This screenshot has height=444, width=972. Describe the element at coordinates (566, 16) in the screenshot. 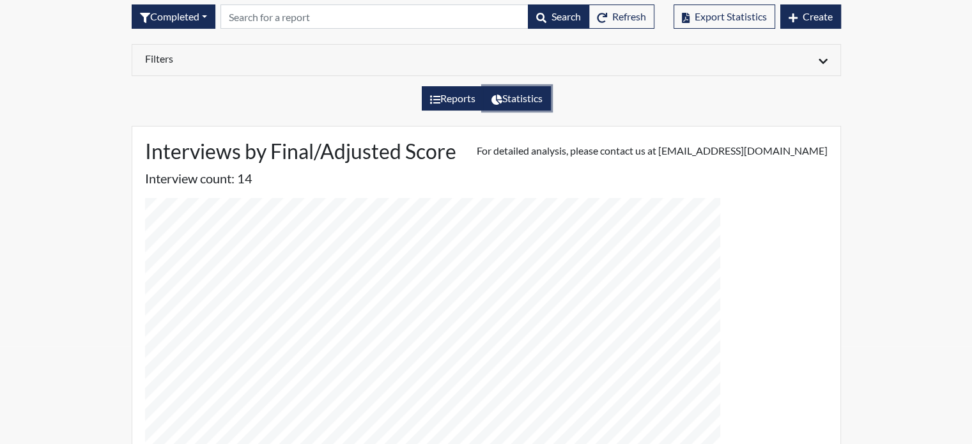

I see `span: Search` at that location.